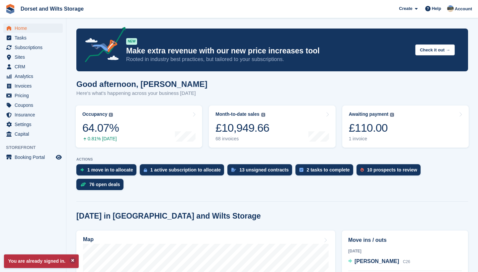  What do you see at coordinates (83, 185) in the screenshot?
I see `img: deal-1b604bf984904fb50ccaf53a9ad4b4a5d6e5aea283cecdc64d6e3604feb123c2.svg` at bounding box center [83, 185].